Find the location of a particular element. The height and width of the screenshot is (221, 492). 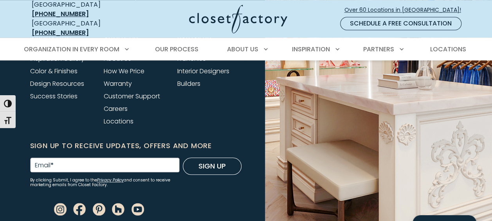

nav: Primary Menu is located at coordinates (246, 49).